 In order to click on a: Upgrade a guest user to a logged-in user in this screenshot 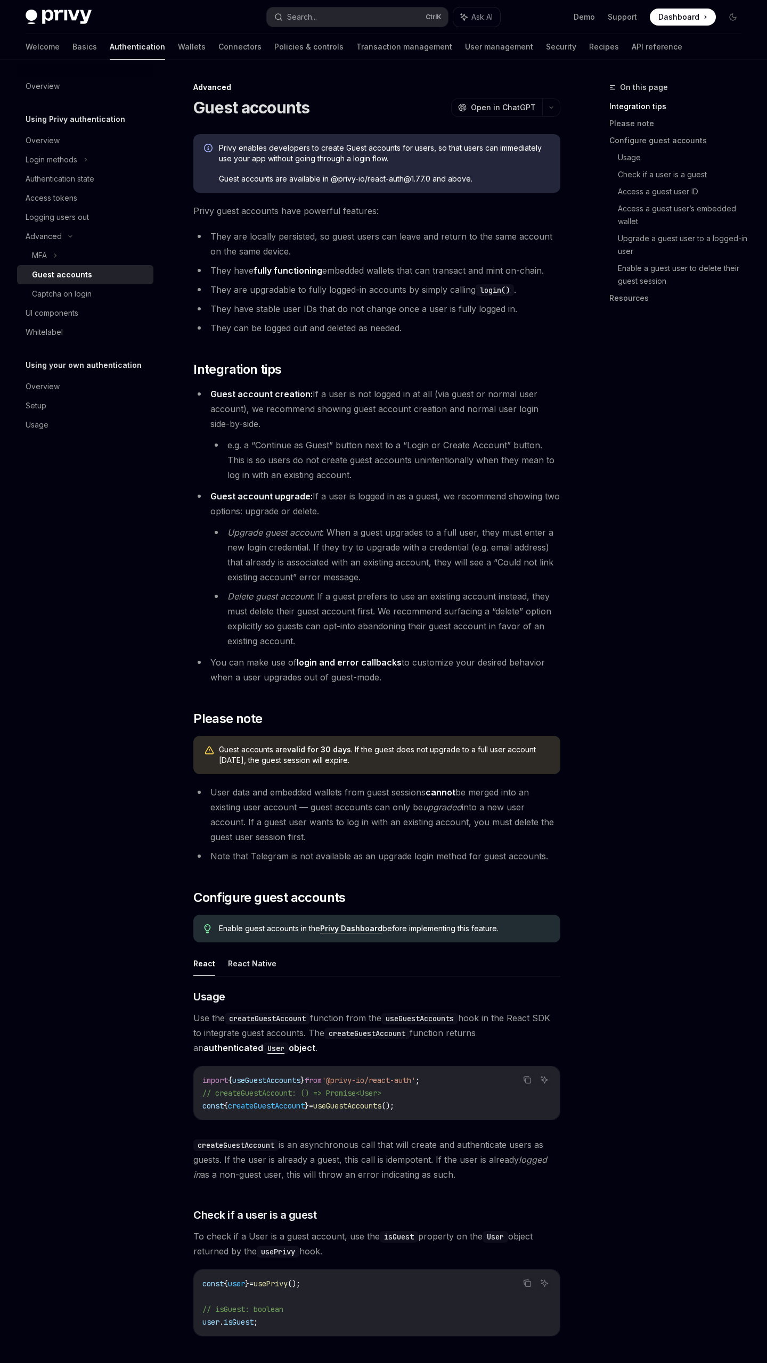, I will do `click(683, 245)`.